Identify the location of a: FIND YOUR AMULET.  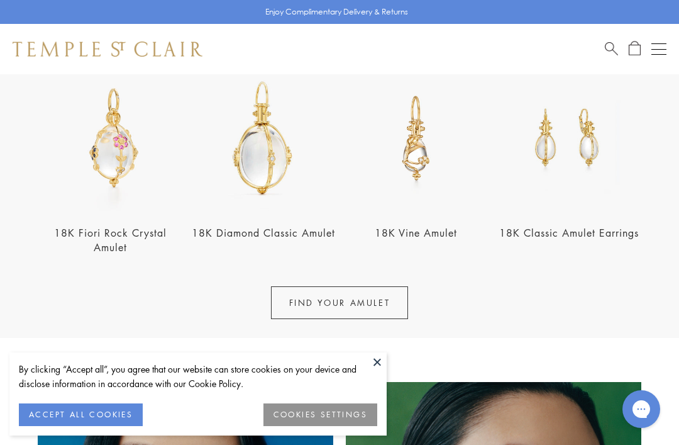
(340, 302).